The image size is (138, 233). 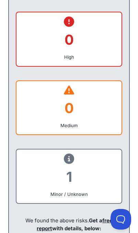 What do you see at coordinates (75, 224) in the screenshot?
I see `span: Get a with details, below:` at bounding box center [75, 224].